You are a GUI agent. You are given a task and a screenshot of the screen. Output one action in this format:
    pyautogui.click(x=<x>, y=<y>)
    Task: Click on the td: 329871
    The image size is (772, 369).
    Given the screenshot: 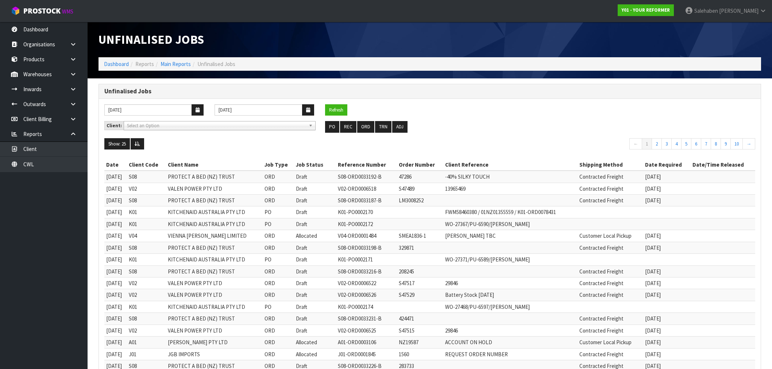 What is the action you would take?
    pyautogui.click(x=420, y=248)
    